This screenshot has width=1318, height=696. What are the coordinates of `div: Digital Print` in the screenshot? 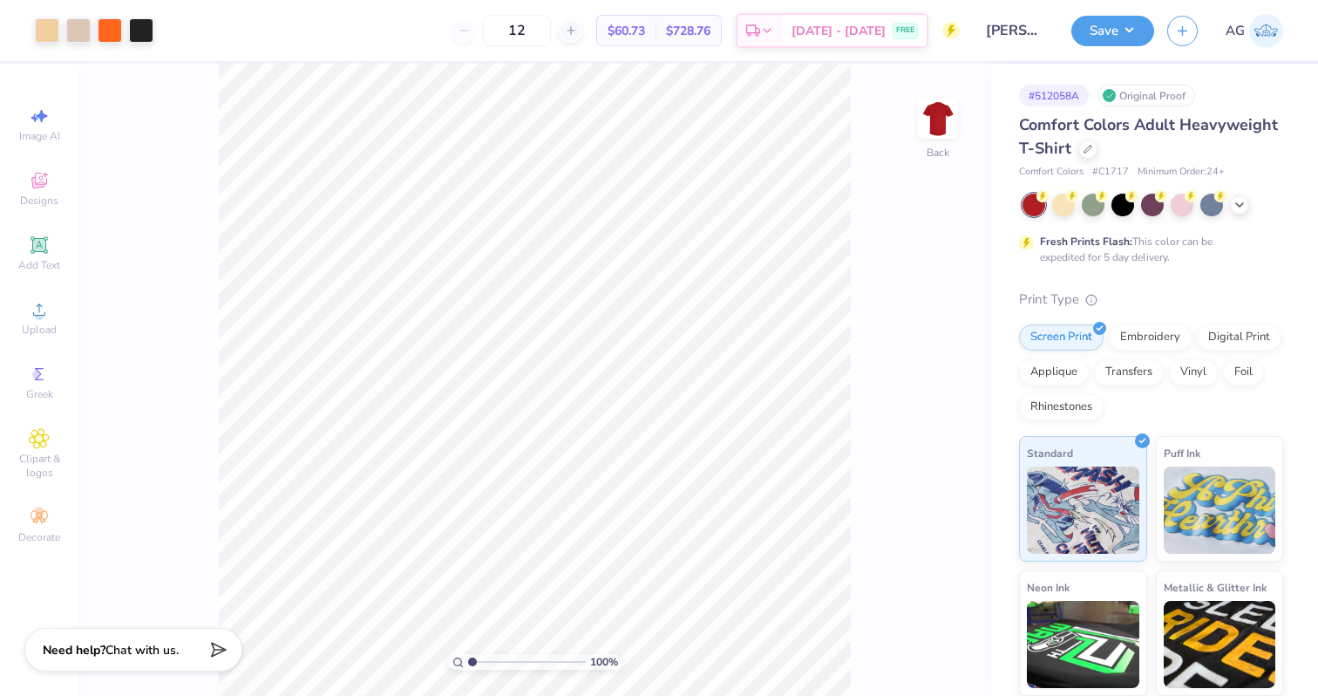 It's located at (1239, 337).